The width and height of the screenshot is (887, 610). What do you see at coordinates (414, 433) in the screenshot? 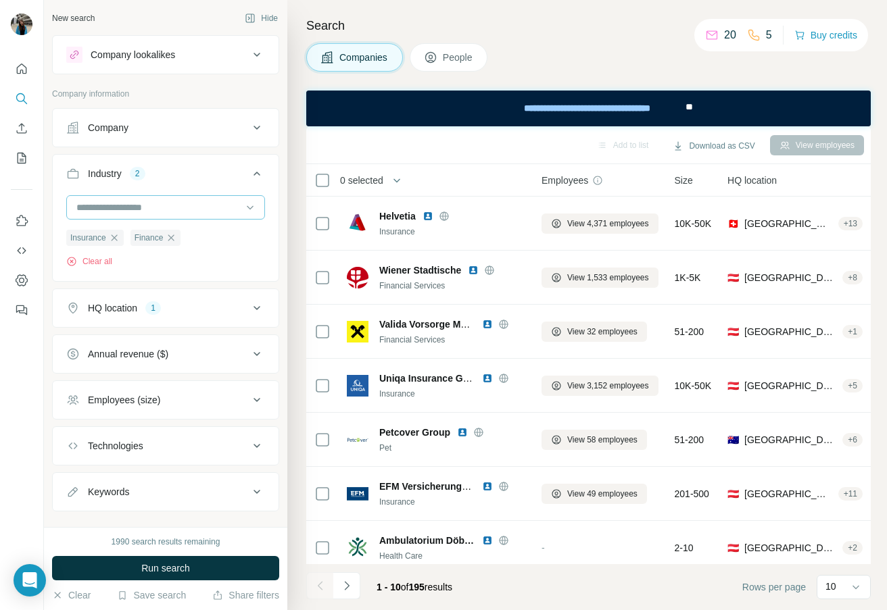
I see `span: Petcover Group` at bounding box center [414, 433].